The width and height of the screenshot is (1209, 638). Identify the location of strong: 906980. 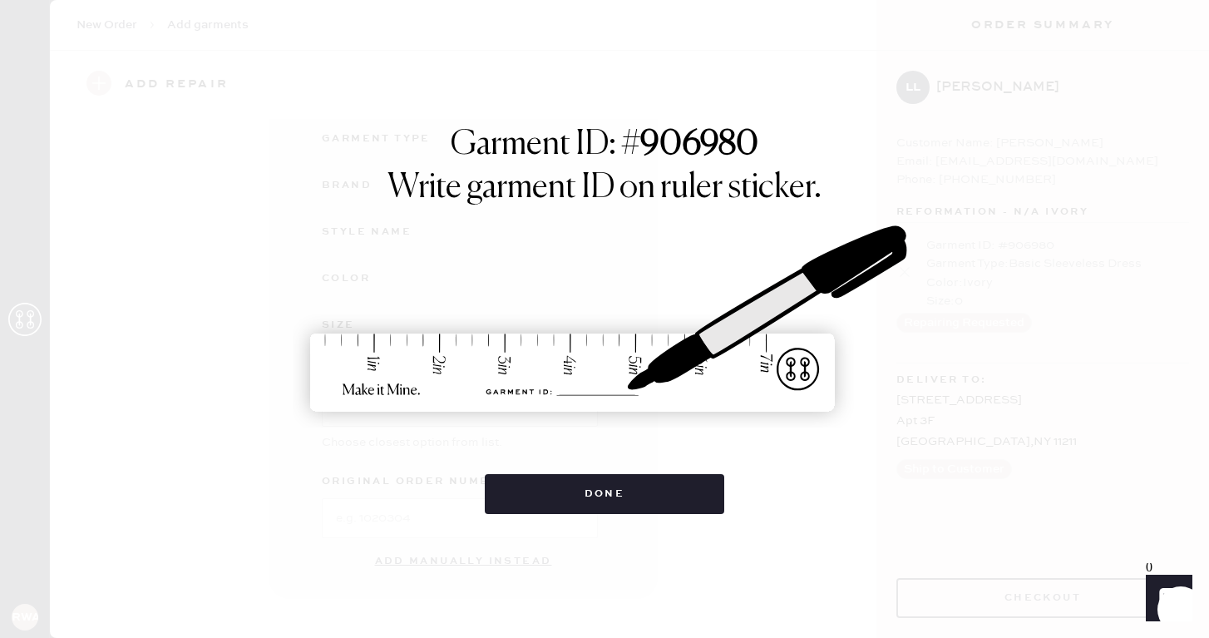
(699, 145).